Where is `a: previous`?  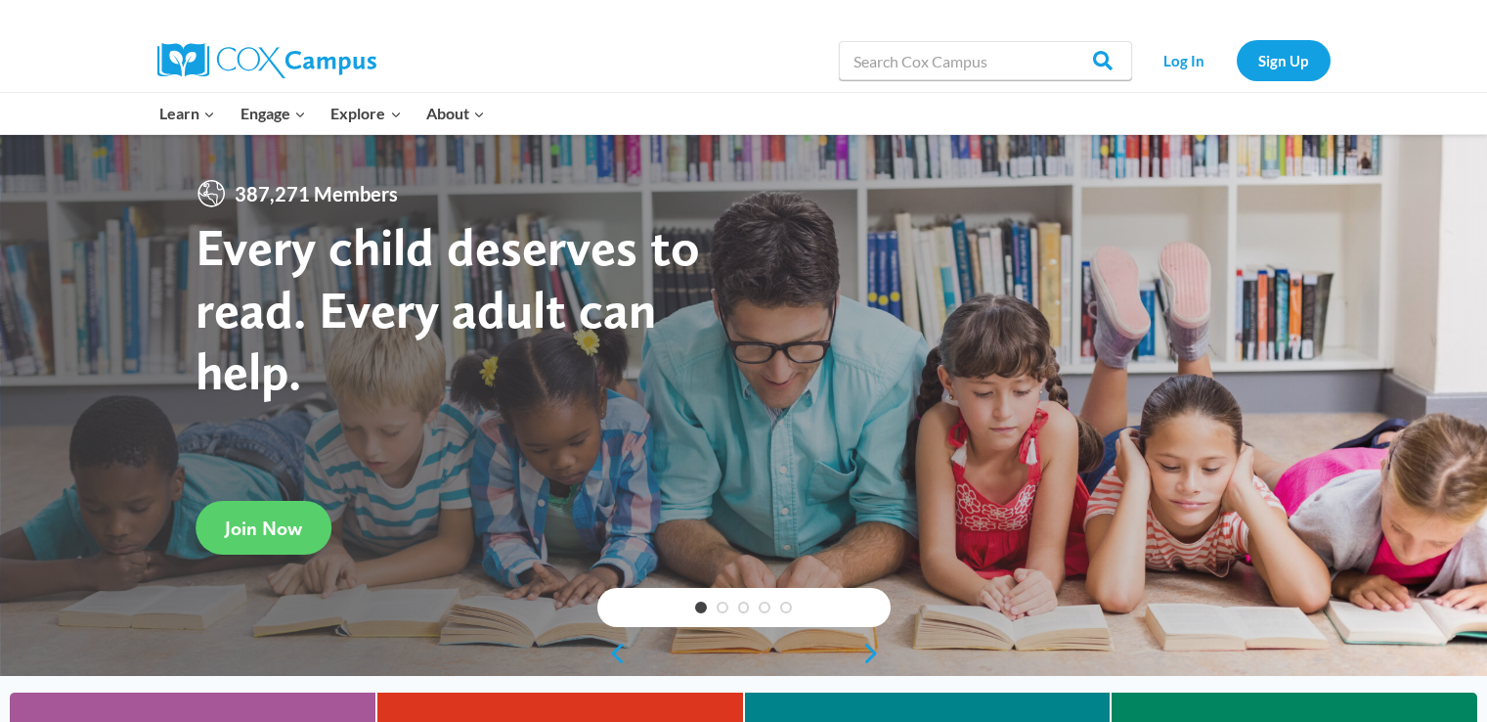 a: previous is located at coordinates (612, 653).